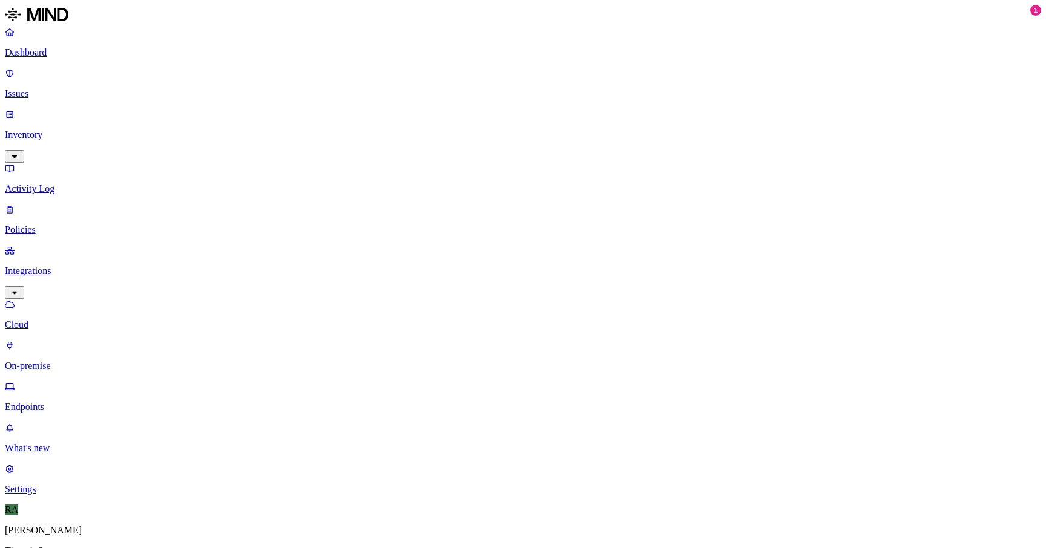 This screenshot has width=1046, height=548. I want to click on a: Activity Log, so click(523, 178).